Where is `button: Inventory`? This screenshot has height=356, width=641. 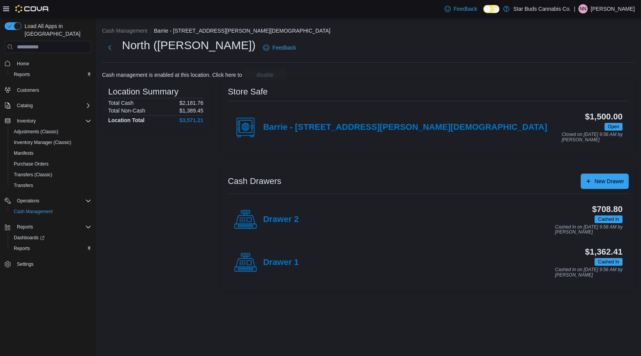 button: Inventory is located at coordinates (48, 121).